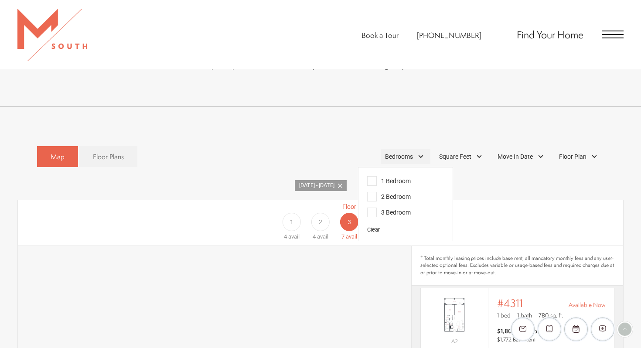 The width and height of the screenshot is (641, 348). Describe the element at coordinates (321, 222) in the screenshot. I see `span: 2` at that location.